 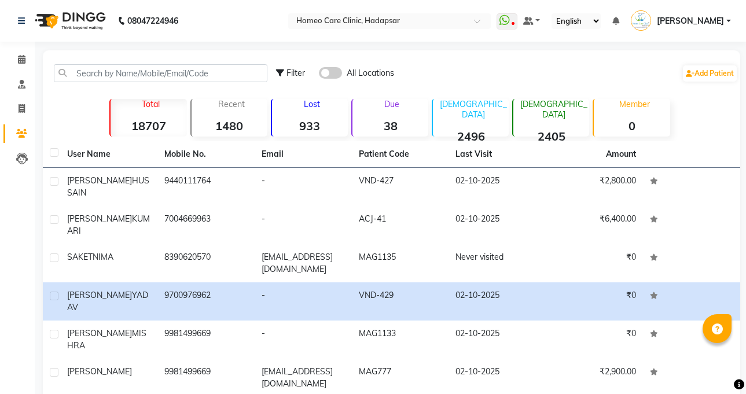 What do you see at coordinates (69, 21) in the screenshot?
I see `img: logo` at bounding box center [69, 21].